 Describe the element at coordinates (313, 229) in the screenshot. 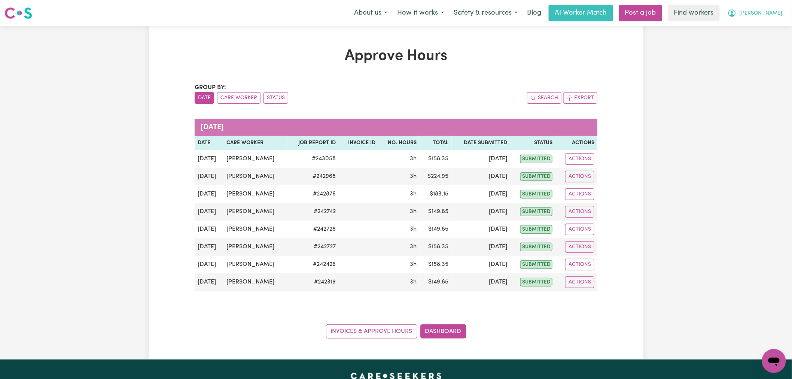

I see `td: # 242728` at that location.